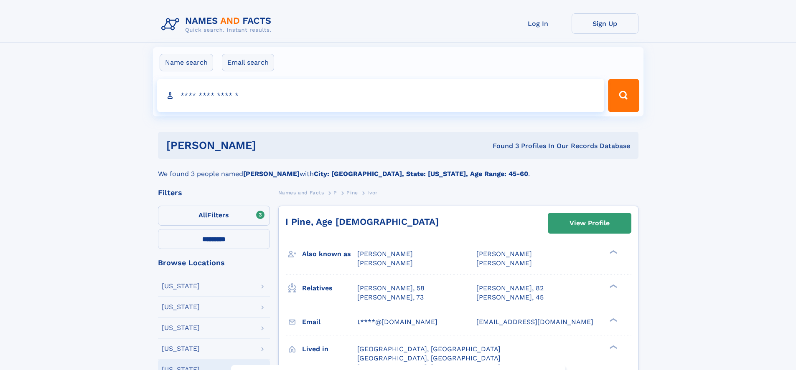 This screenshot has width=796, height=370. I want to click on label: Name search, so click(186, 63).